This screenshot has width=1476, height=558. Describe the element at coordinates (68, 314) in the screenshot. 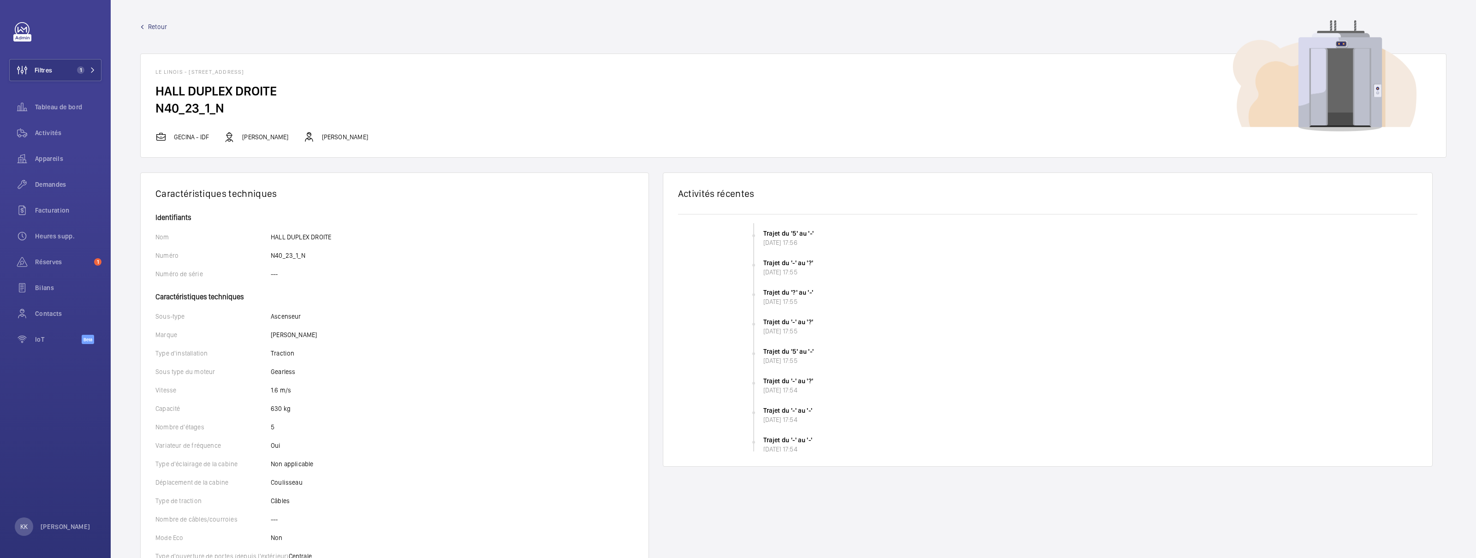

I see `span: Contacts` at that location.